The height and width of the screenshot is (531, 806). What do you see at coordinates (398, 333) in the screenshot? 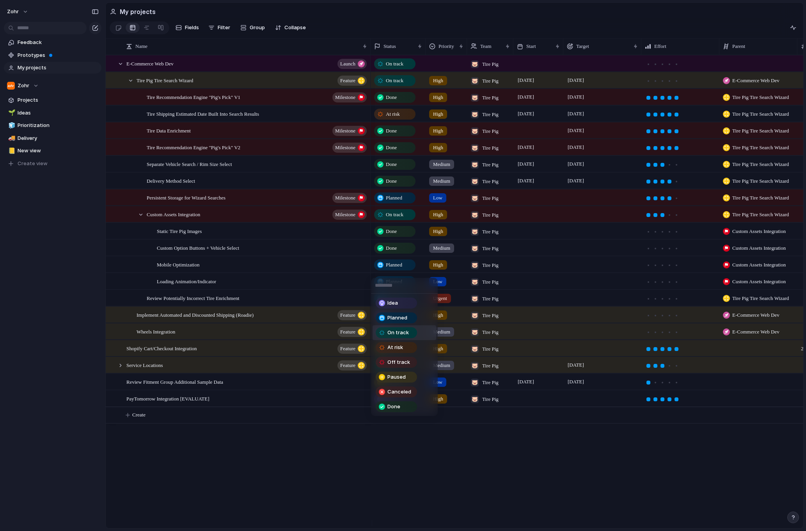
I see `span: On track` at bounding box center [398, 333].